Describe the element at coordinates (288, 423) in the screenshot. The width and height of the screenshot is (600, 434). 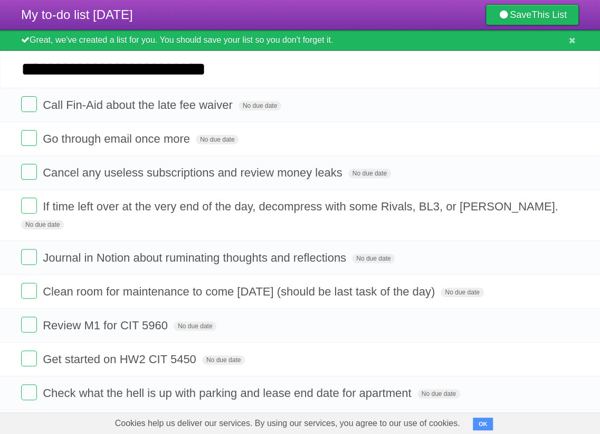
I see `span: Cookies help us deliver our services. By using our services, you agree to our use of cookies.` at that location.